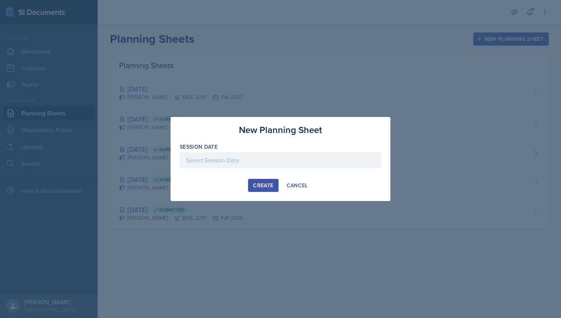 This screenshot has width=561, height=318. Describe the element at coordinates (198, 147) in the screenshot. I see `label: Session Date` at that location.